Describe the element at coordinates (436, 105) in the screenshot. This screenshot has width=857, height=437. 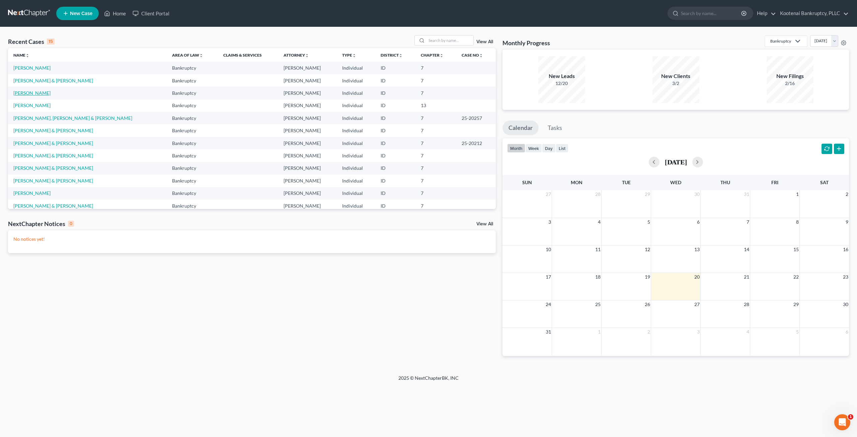
I see `td: 13` at that location.